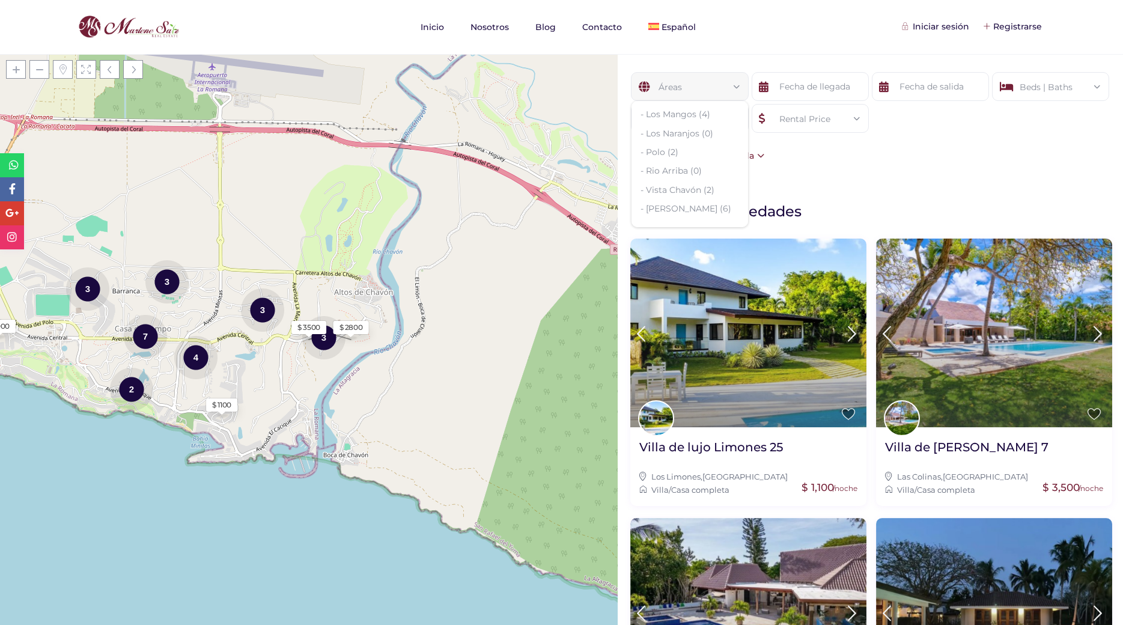 This screenshot has width=1123, height=625. What do you see at coordinates (132, 389) in the screenshot?
I see `div: 2` at bounding box center [132, 389].